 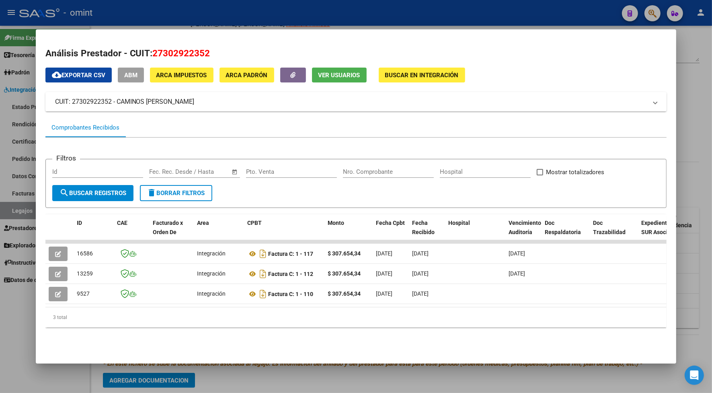 What do you see at coordinates (94, 232) in the screenshot?
I see `datatable-header-cell: ID` at bounding box center [94, 232].